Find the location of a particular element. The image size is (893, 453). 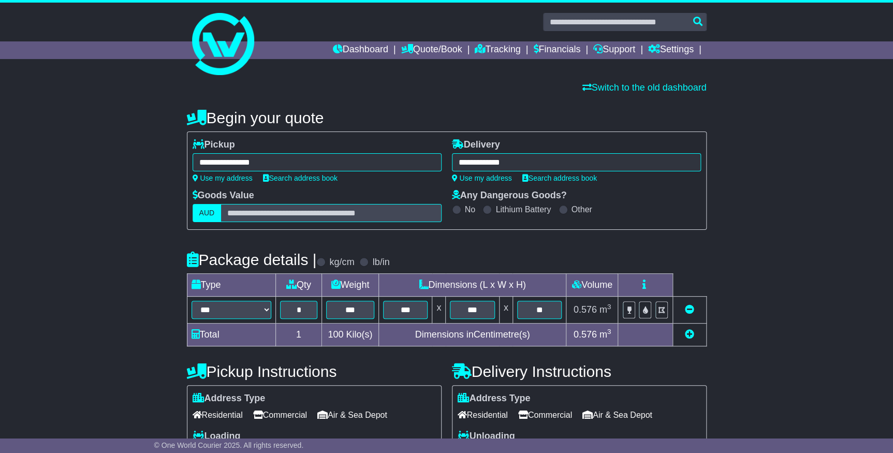

label: Other is located at coordinates (582, 209).